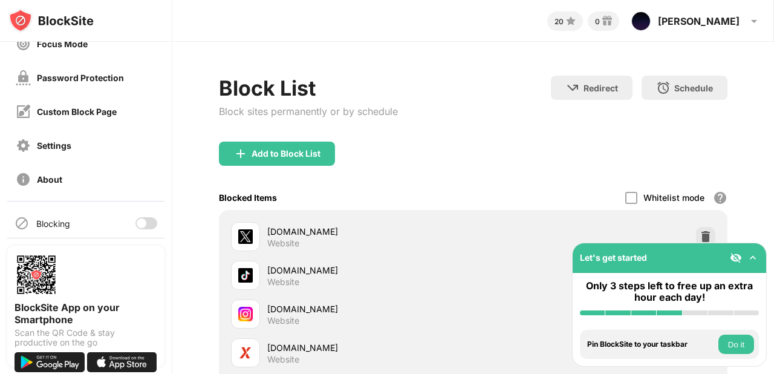 Image resolution: width=774 pixels, height=374 pixels. What do you see at coordinates (50, 179) in the screenshot?
I see `div: About` at bounding box center [50, 179].